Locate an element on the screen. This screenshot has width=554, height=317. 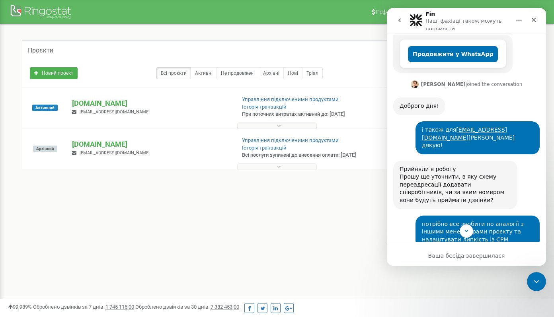
div: Fin каже… is located at coordinates (80, 49).